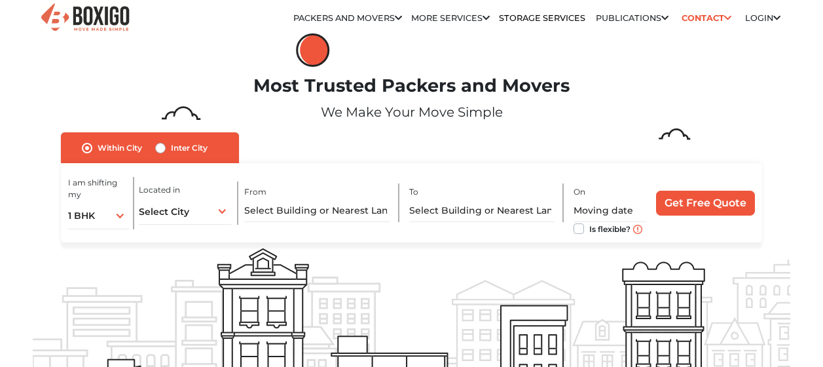  What do you see at coordinates (542, 18) in the screenshot?
I see `a: Storage Services` at bounding box center [542, 18].